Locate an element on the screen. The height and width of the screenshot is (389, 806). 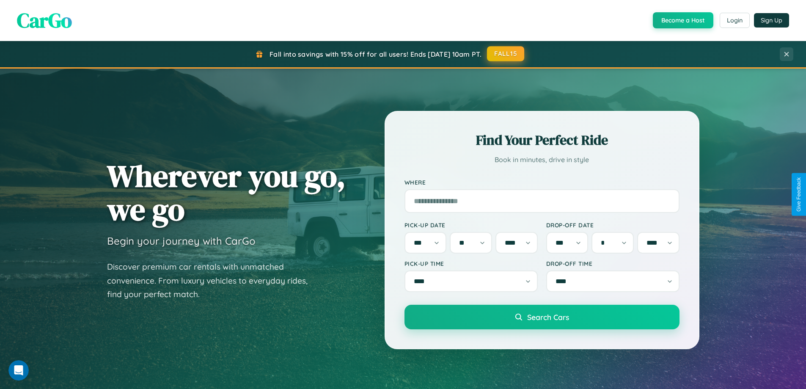
label: Where is located at coordinates (542, 182).